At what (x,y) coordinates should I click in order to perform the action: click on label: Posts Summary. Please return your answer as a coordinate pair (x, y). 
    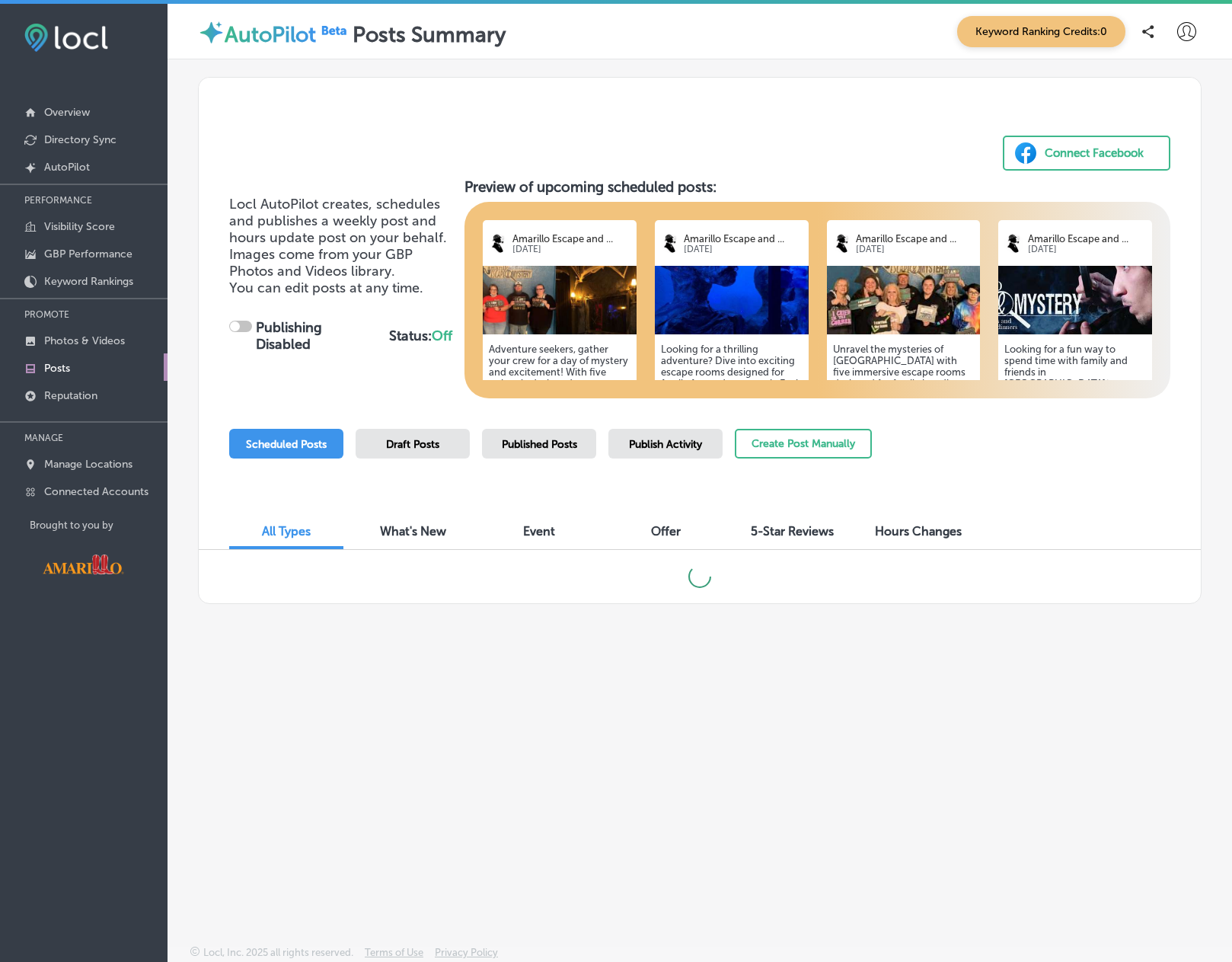
    Looking at the image, I should click on (429, 34).